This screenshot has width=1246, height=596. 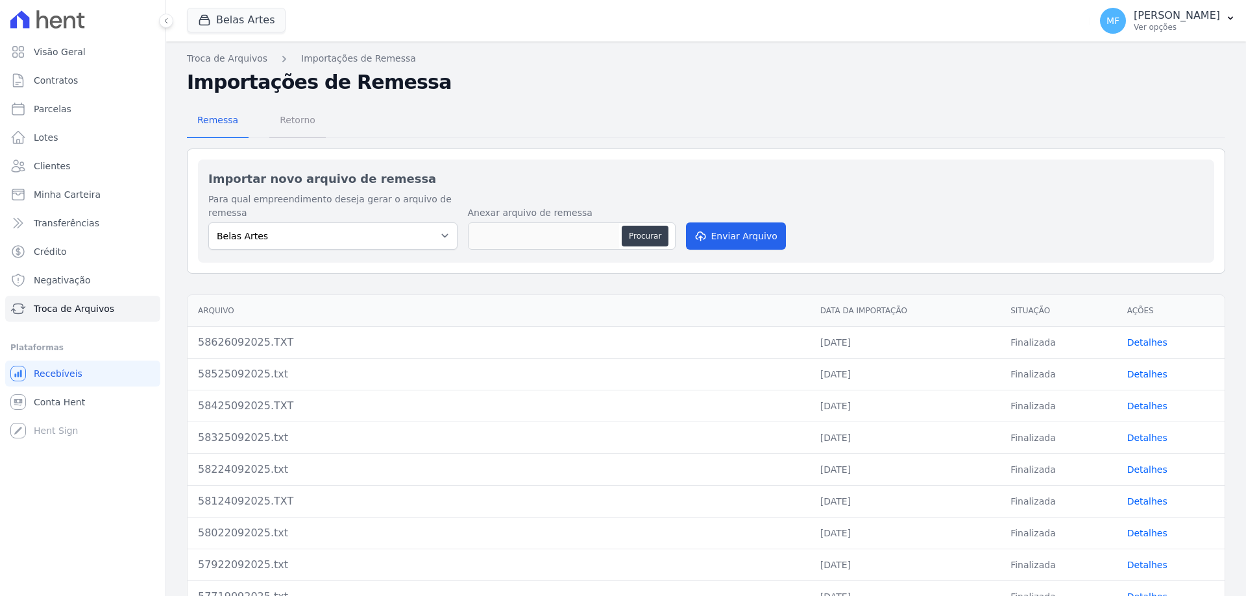 I want to click on a: Clientes, so click(x=82, y=166).